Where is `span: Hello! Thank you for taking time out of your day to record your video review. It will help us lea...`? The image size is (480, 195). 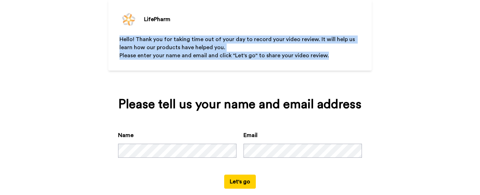
span: Hello! Thank you for taking time out of your day to record your video review. It will help us lea... is located at coordinates (238, 43).